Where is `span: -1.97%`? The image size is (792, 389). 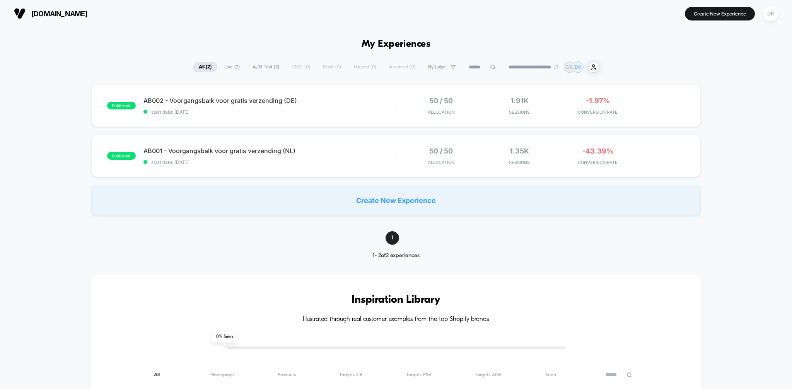 span: -1.97% is located at coordinates (598, 101).